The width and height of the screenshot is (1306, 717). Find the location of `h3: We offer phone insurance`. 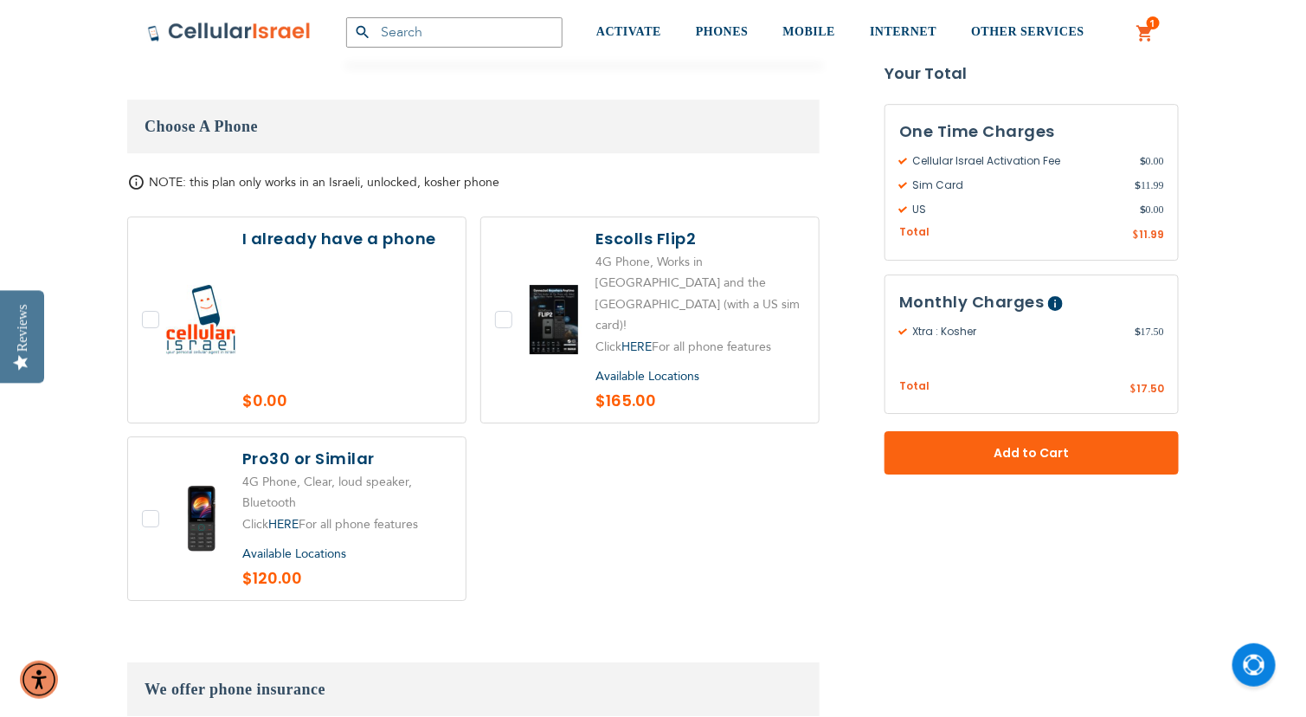

h3: We offer phone insurance is located at coordinates (473, 689).